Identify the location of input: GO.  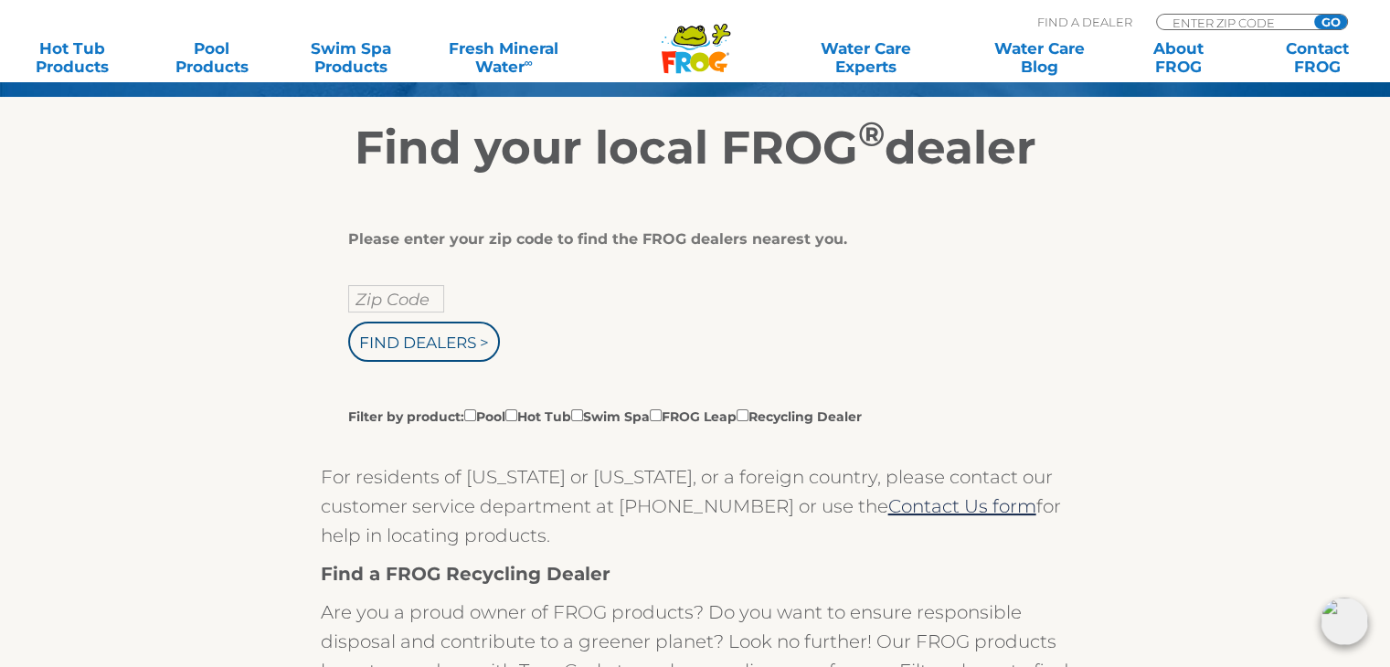
(1330, 22).